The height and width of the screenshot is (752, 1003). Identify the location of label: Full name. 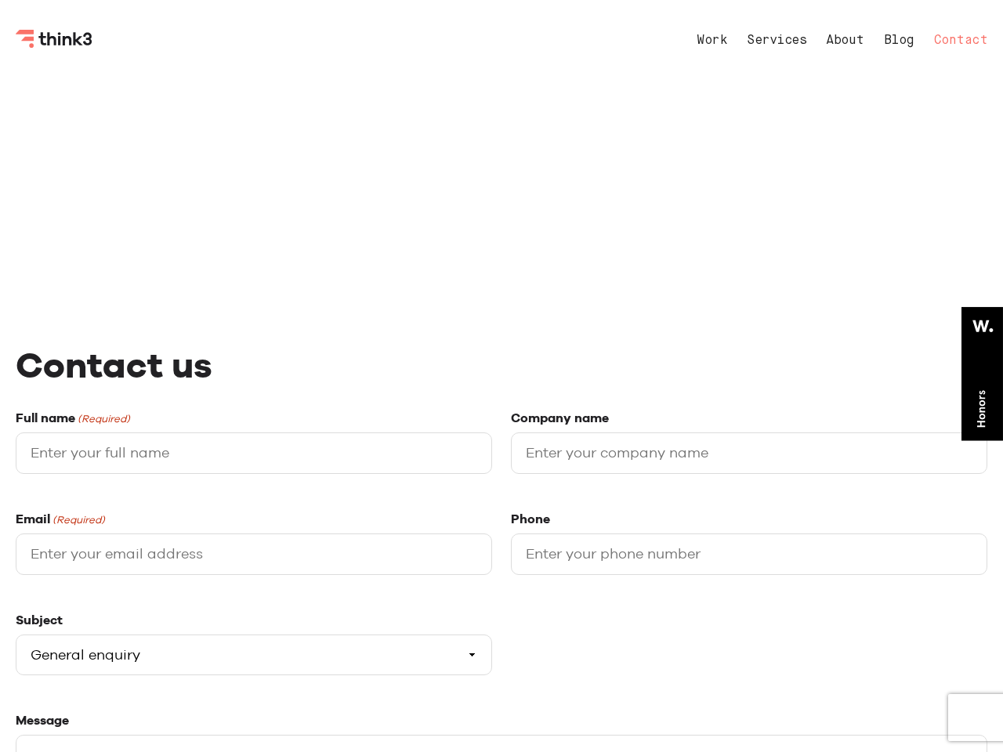
(73, 419).